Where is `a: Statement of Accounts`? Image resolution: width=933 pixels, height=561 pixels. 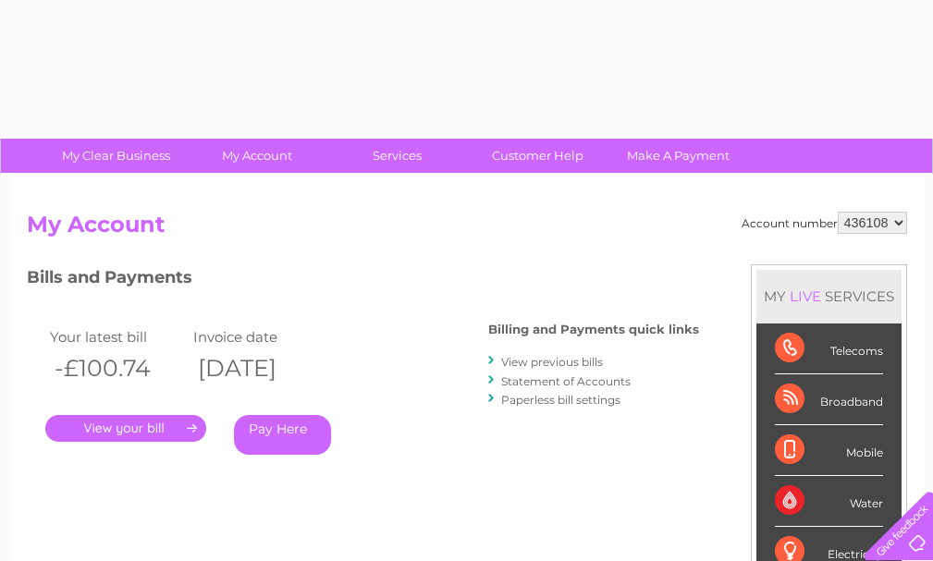
a: Statement of Accounts is located at coordinates (566, 381).